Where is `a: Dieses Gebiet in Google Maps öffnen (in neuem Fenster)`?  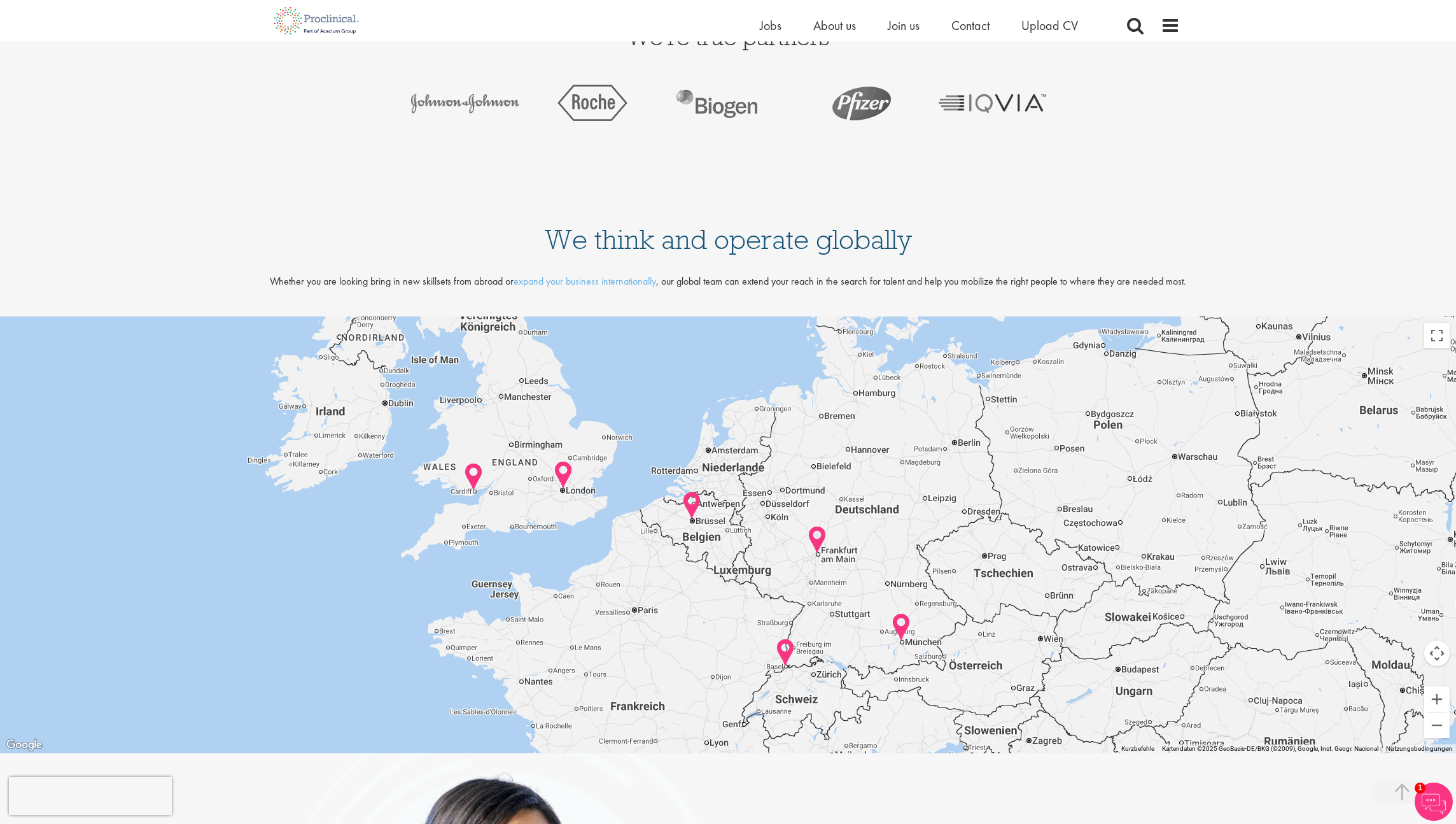 a: Dieses Gebiet in Google Maps öffnen (in neuem Fenster) is located at coordinates (24, 745).